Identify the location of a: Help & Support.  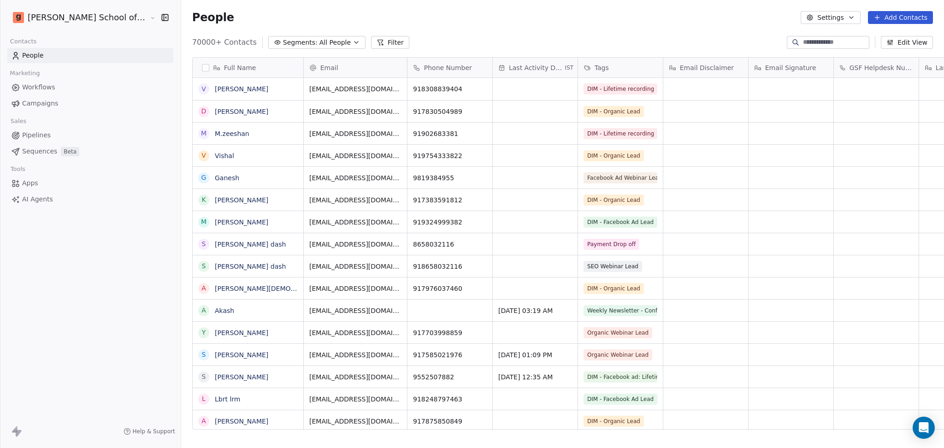
(149, 432).